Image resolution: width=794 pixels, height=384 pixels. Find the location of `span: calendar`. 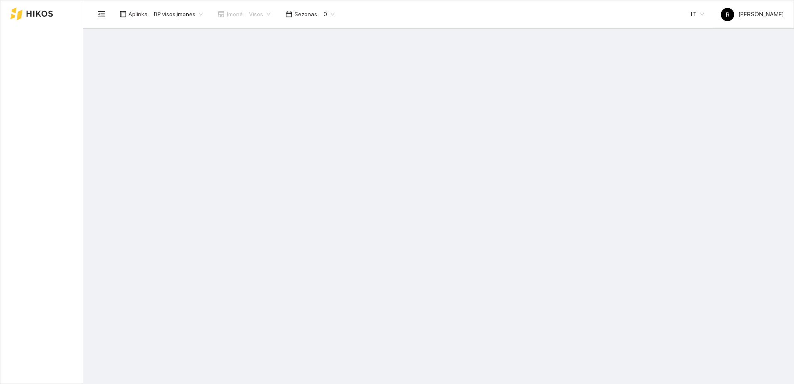

span: calendar is located at coordinates (289, 14).